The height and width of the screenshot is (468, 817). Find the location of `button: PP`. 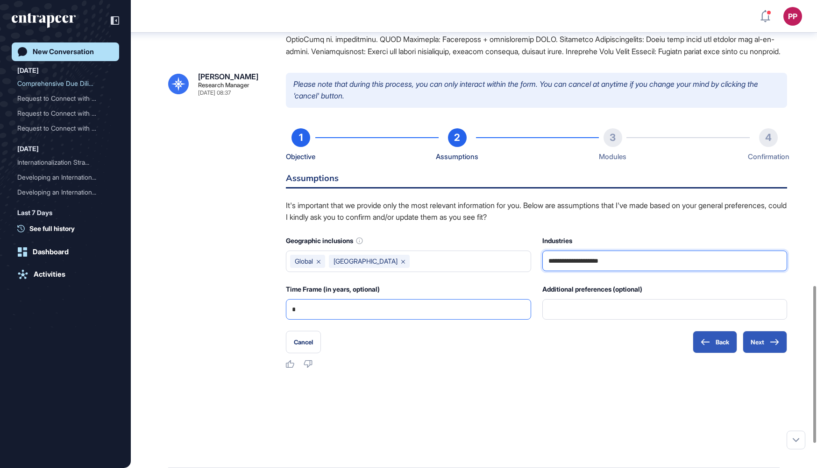

button: PP is located at coordinates (793, 16).